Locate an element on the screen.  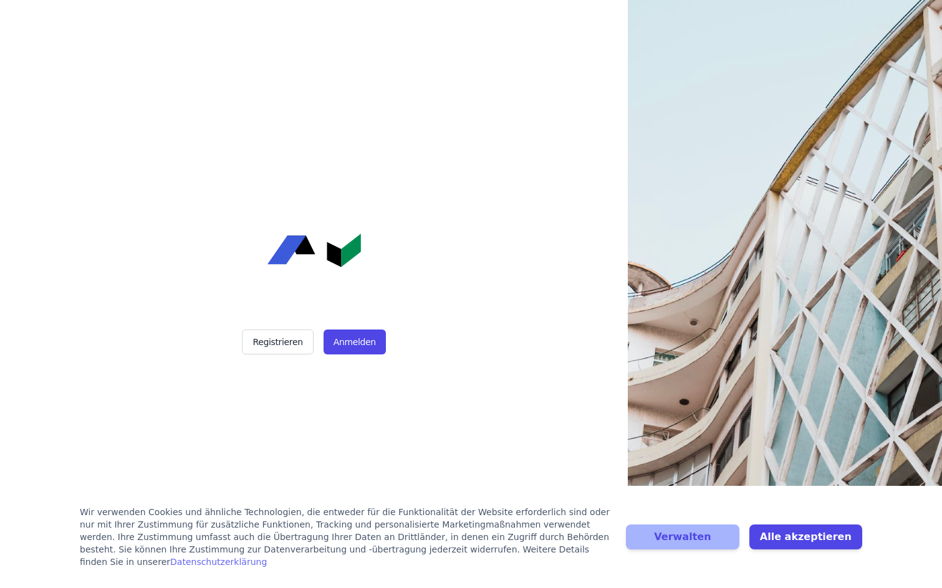
a: Datenschutzerklärung is located at coordinates (218, 562).